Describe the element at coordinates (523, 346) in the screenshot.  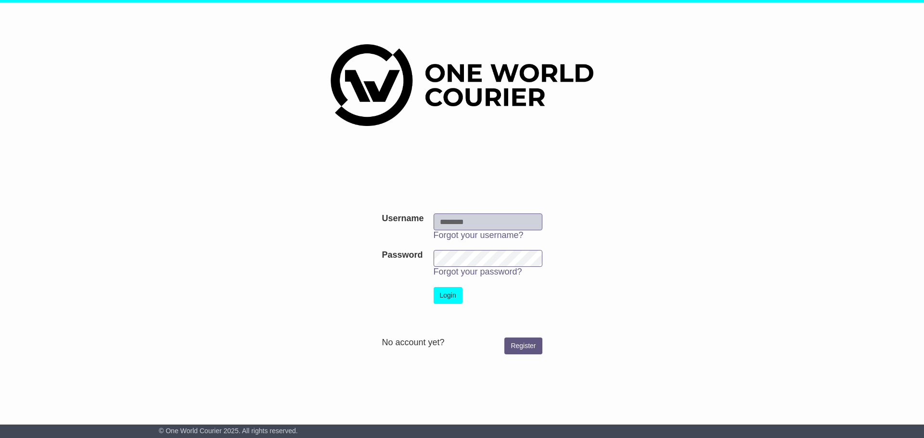
I see `a: Register` at that location.